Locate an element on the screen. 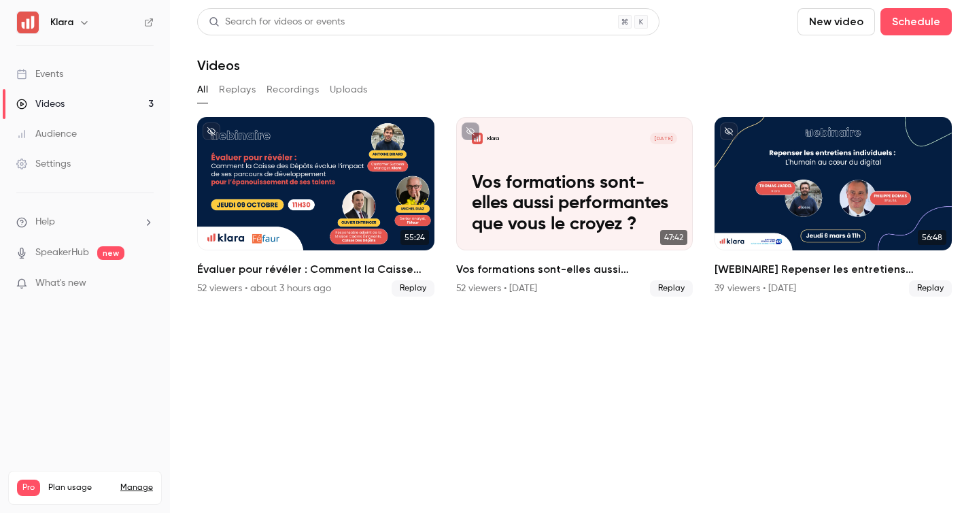  div: Events is located at coordinates (39, 74).